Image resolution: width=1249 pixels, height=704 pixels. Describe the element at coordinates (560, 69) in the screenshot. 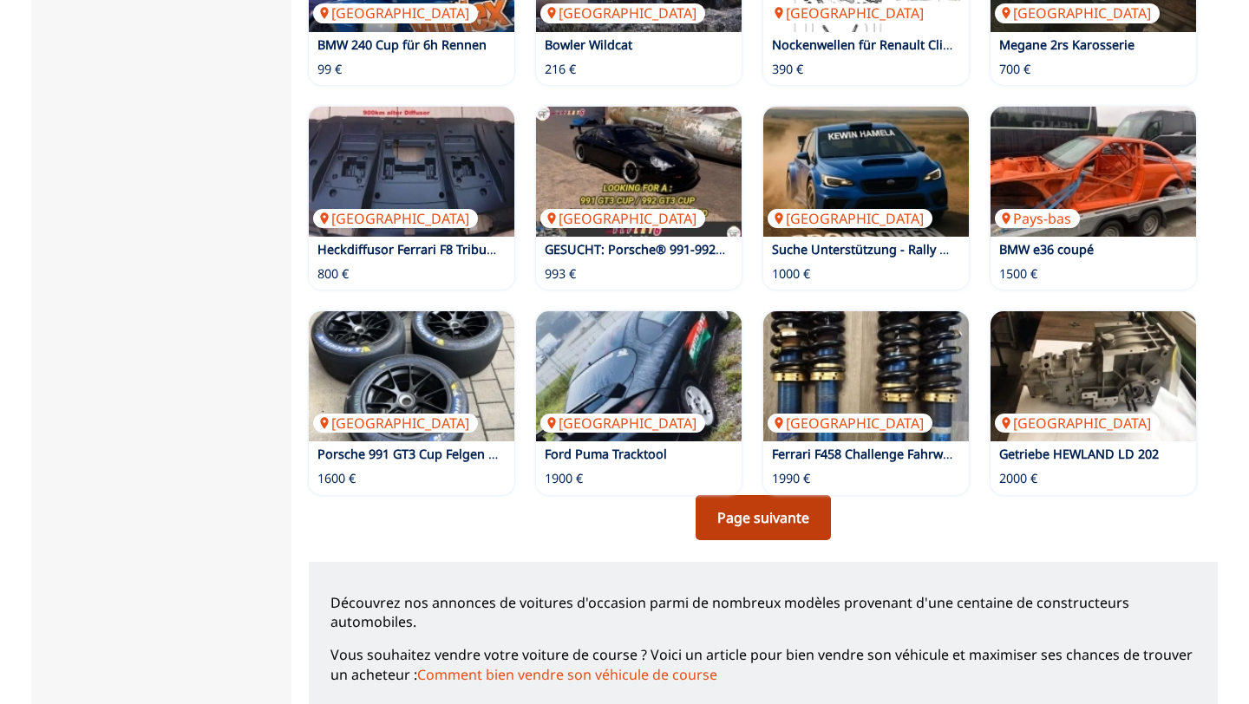

I see `p: 216 €` at that location.